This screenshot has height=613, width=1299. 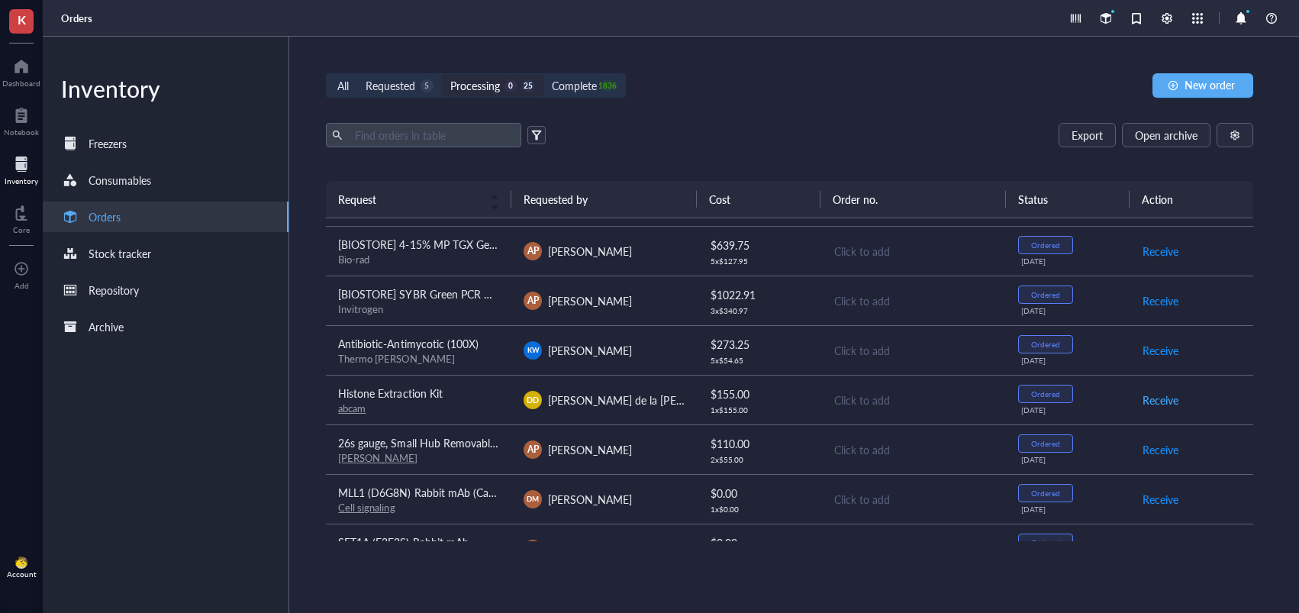 What do you see at coordinates (21, 169) in the screenshot?
I see `a: Inventory` at bounding box center [21, 169].